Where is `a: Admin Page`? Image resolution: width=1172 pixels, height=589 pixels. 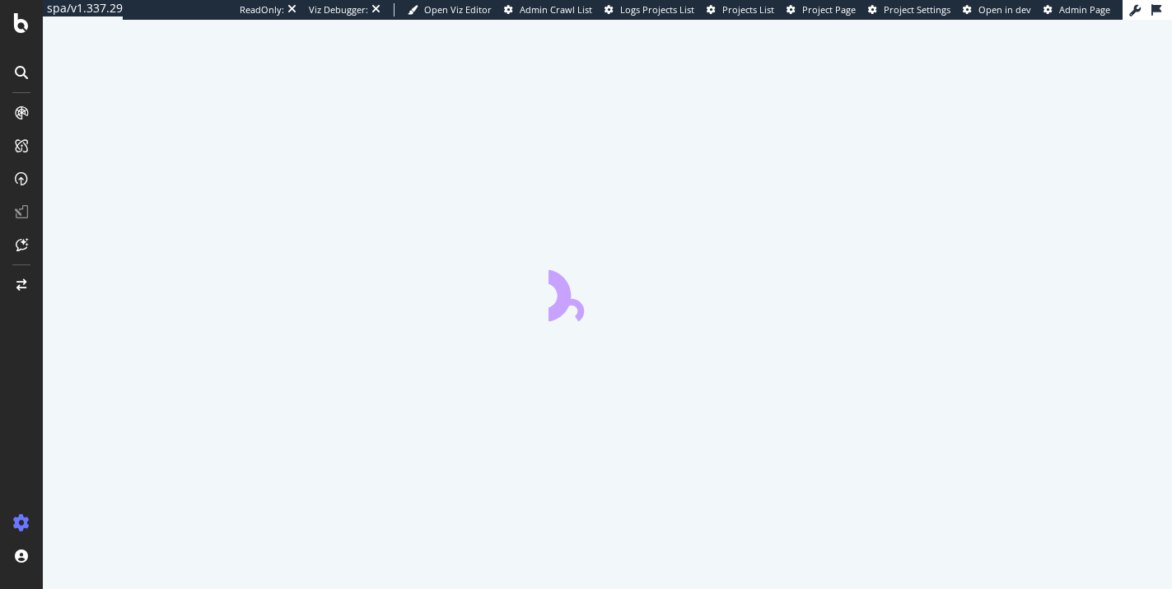 a: Admin Page is located at coordinates (1077, 10).